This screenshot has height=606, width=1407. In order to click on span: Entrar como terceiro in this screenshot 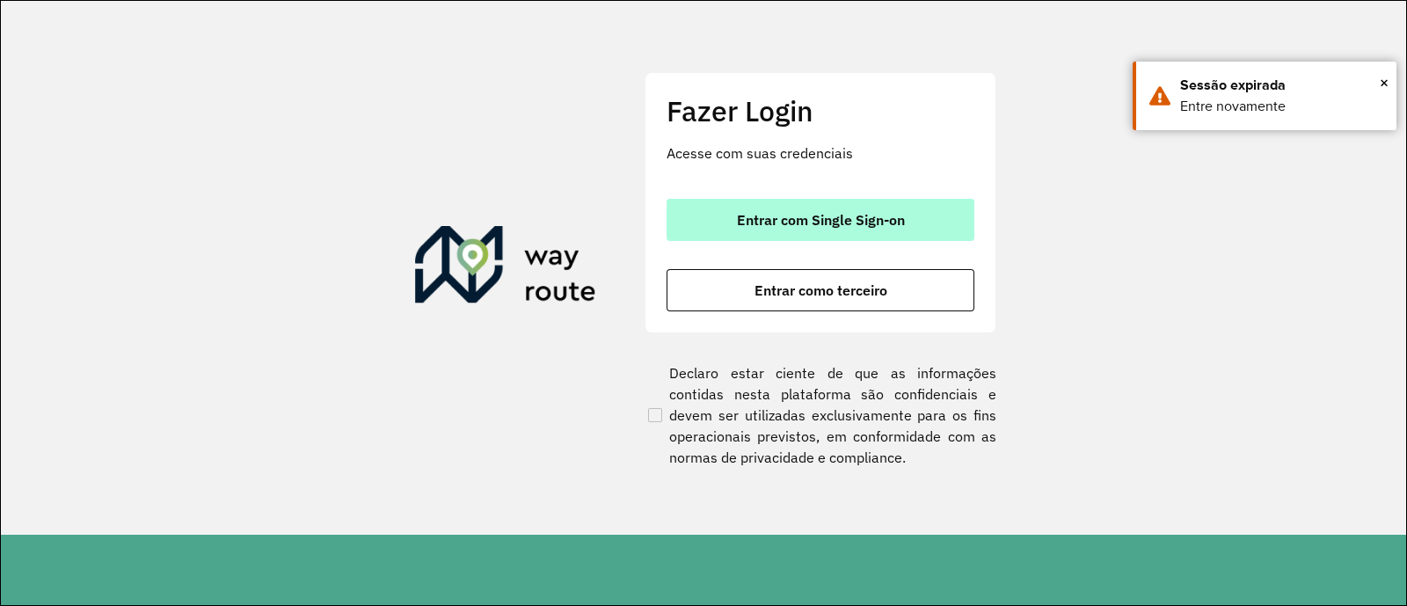, I will do `click(820, 290)`.